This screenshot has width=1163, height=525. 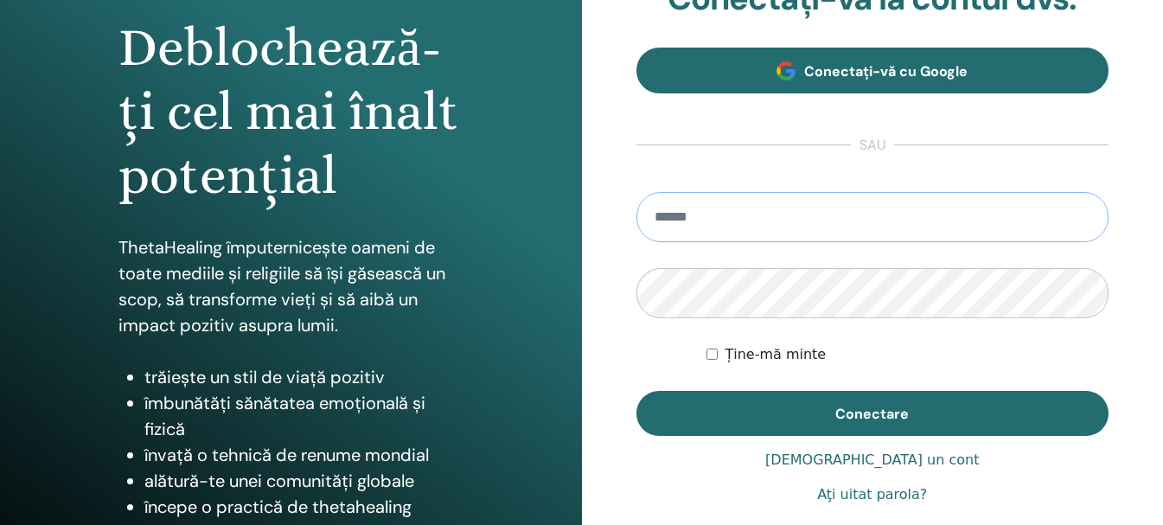 I want to click on font: Aţi uitat parola?, so click(x=871, y=494).